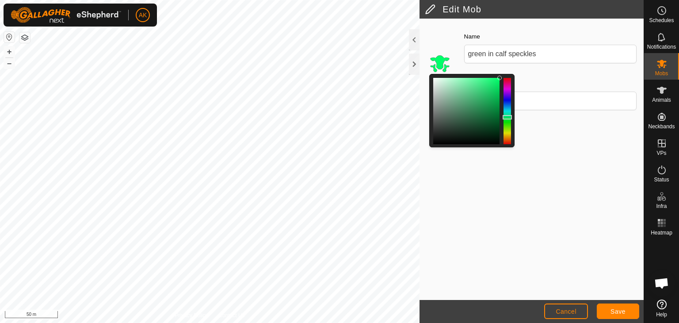 This screenshot has height=323, width=679. What do you see at coordinates (661, 100) in the screenshot?
I see `span: Animals` at bounding box center [661, 100].